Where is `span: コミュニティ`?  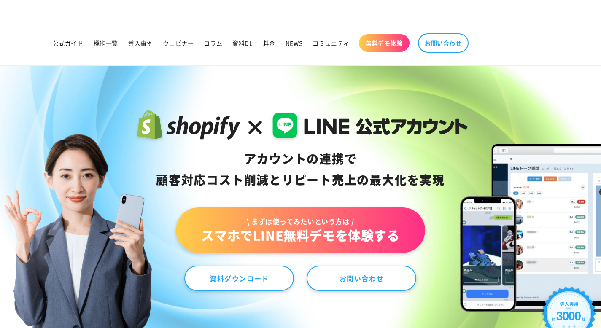
span: コミュニティ is located at coordinates (331, 43).